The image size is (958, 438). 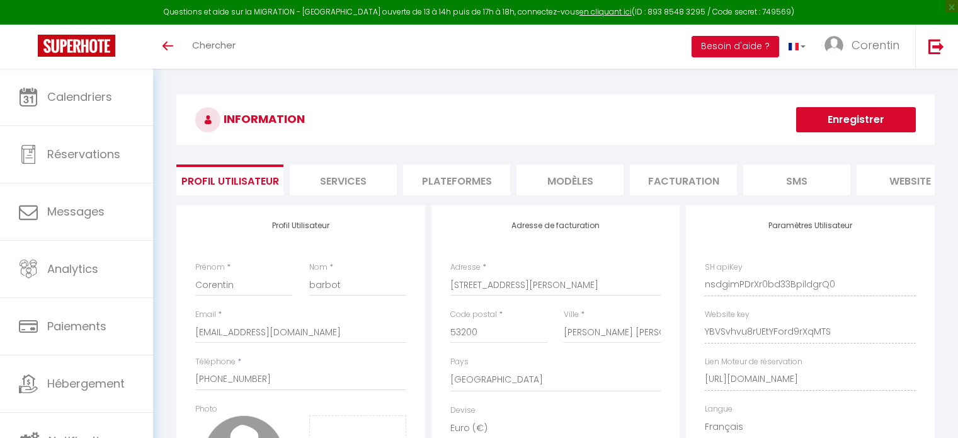 I want to click on a: en cliquant ici, so click(x=605, y=11).